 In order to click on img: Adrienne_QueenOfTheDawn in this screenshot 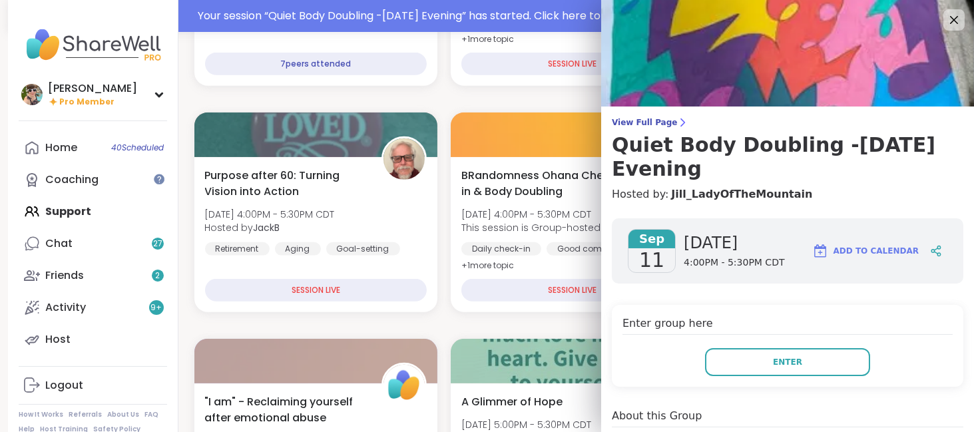, I will do `click(32, 95)`.